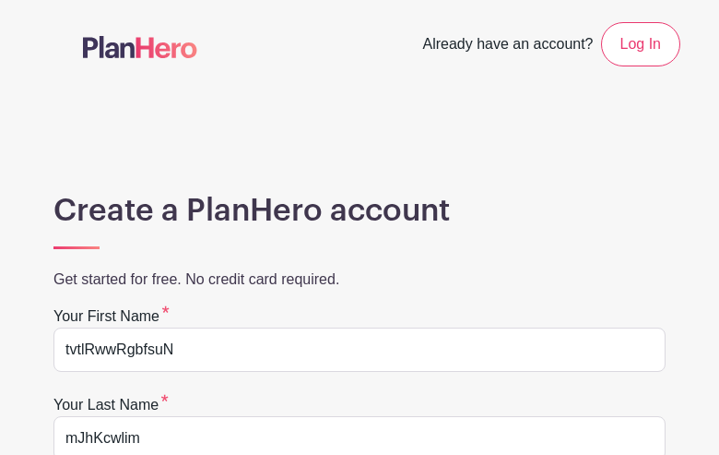 This screenshot has width=719, height=455. I want to click on p: Get started for free. No credit card required., so click(360, 279).